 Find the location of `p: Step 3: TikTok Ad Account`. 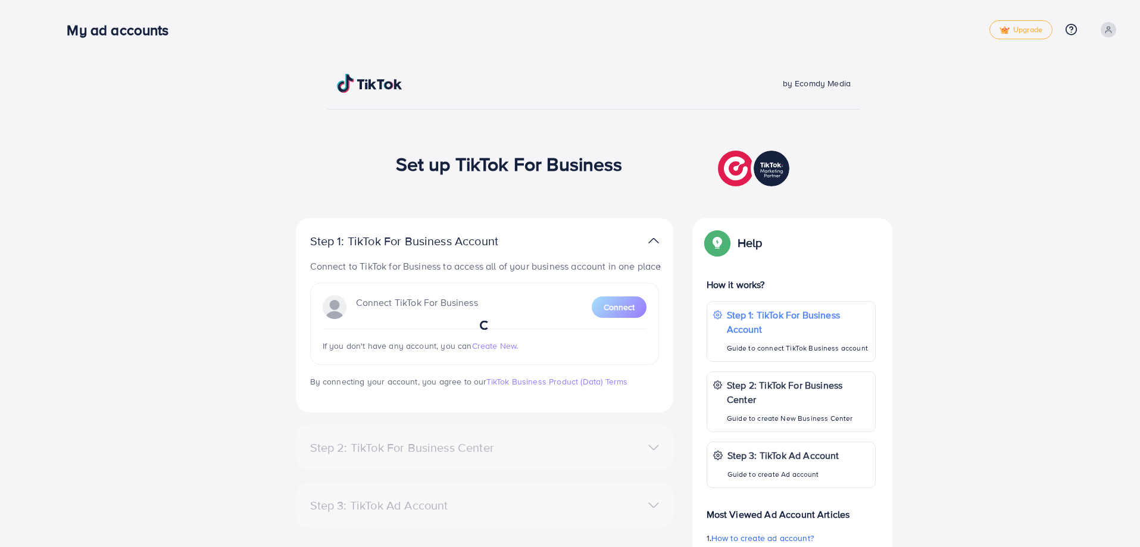

p: Step 3: TikTok Ad Account is located at coordinates (783, 455).